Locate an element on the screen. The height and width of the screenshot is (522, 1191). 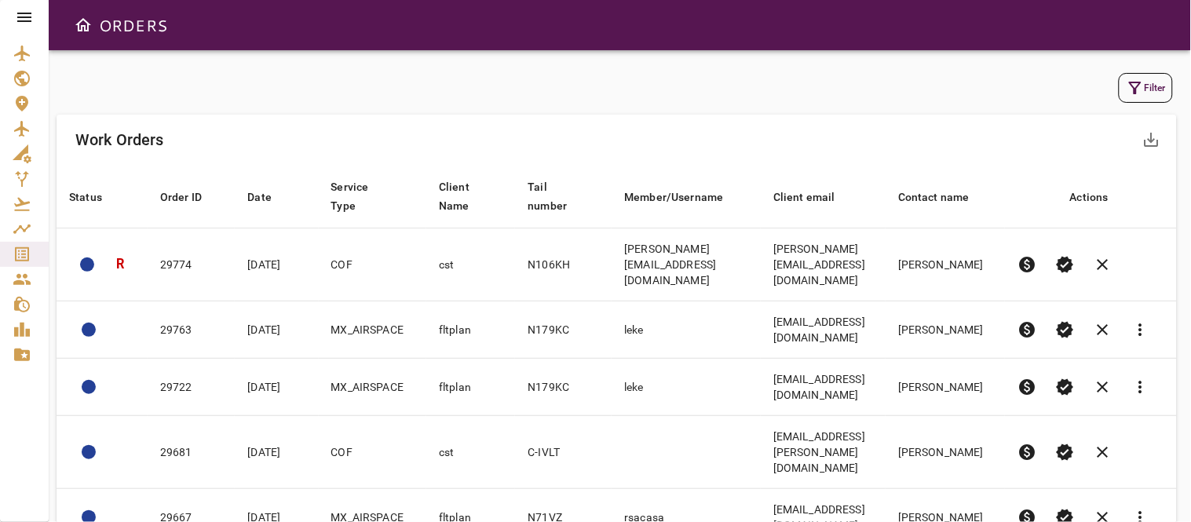
span: Client email is located at coordinates (814, 197).